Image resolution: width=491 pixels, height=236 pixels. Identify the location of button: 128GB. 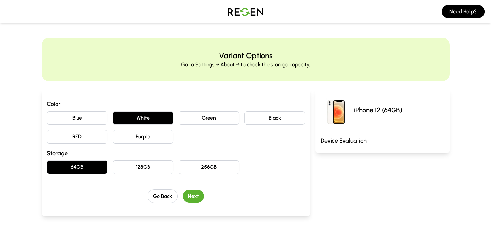
(143, 167).